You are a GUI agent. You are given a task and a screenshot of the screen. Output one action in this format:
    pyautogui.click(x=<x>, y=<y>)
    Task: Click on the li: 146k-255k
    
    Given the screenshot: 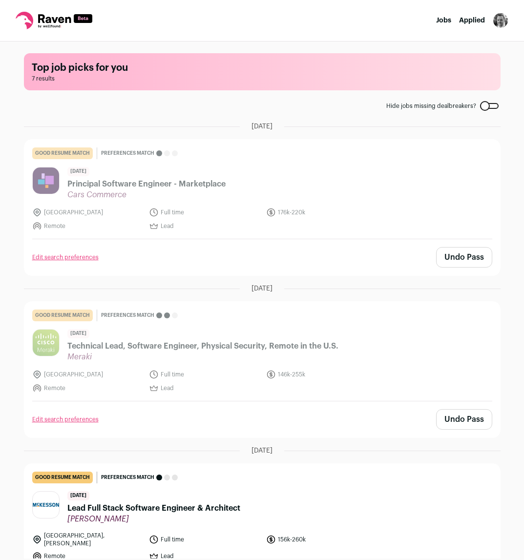 What is the action you would take?
    pyautogui.click(x=322, y=375)
    